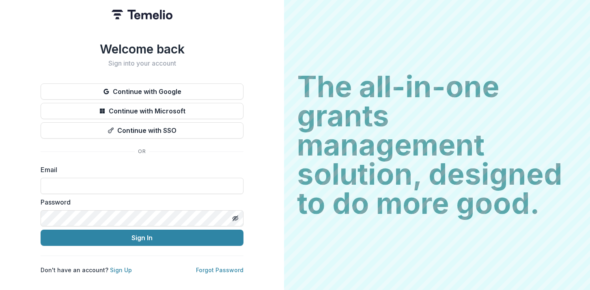 The image size is (590, 290). I want to click on button: Continue with Microsoft, so click(142, 111).